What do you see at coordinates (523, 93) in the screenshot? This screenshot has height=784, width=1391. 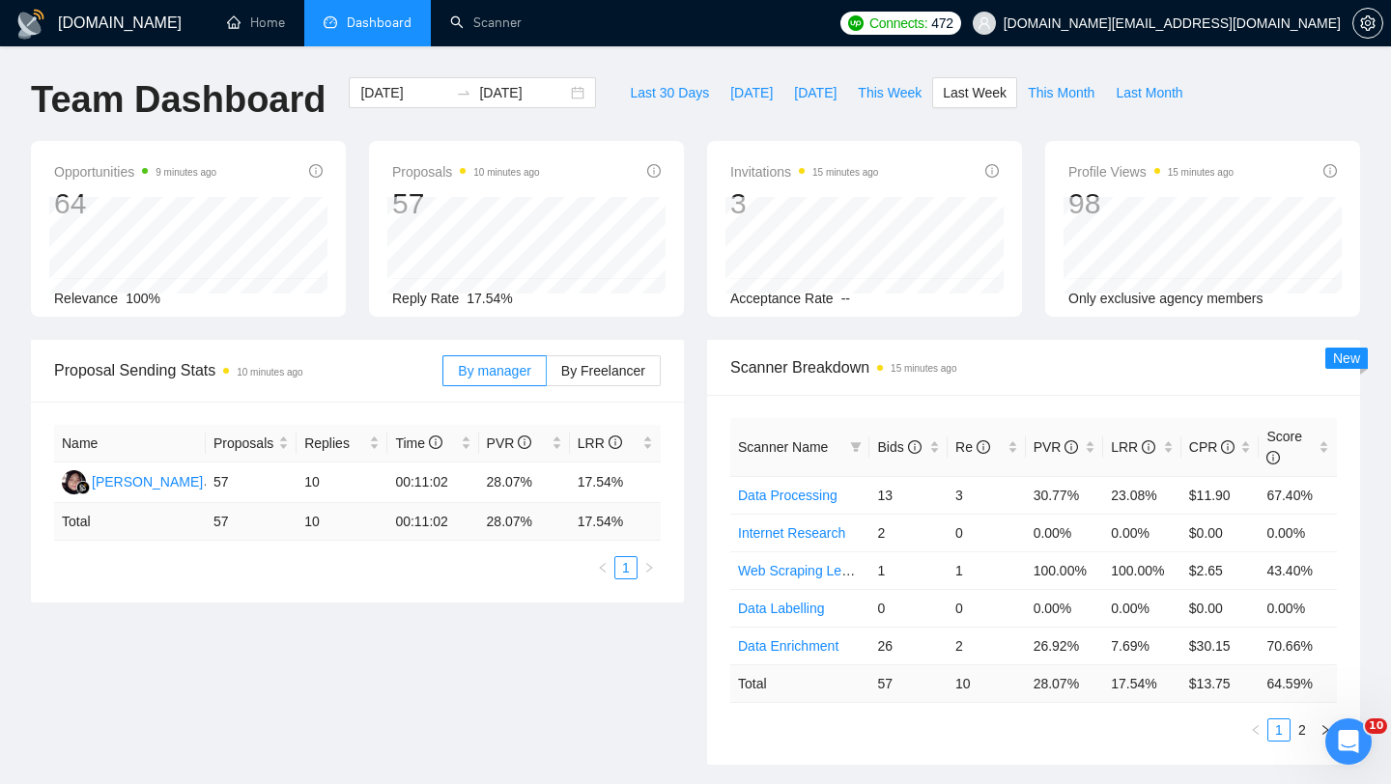 I see `input: End date` at bounding box center [523, 93].